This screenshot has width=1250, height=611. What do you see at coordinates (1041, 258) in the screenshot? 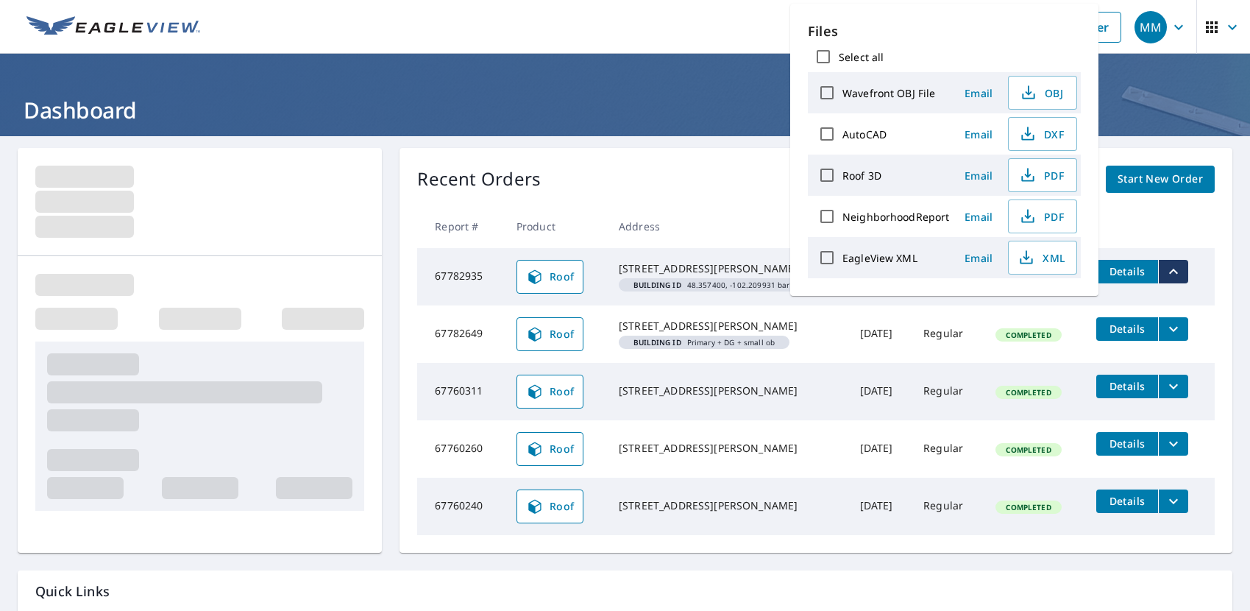
I see `span: XML` at bounding box center [1041, 258].